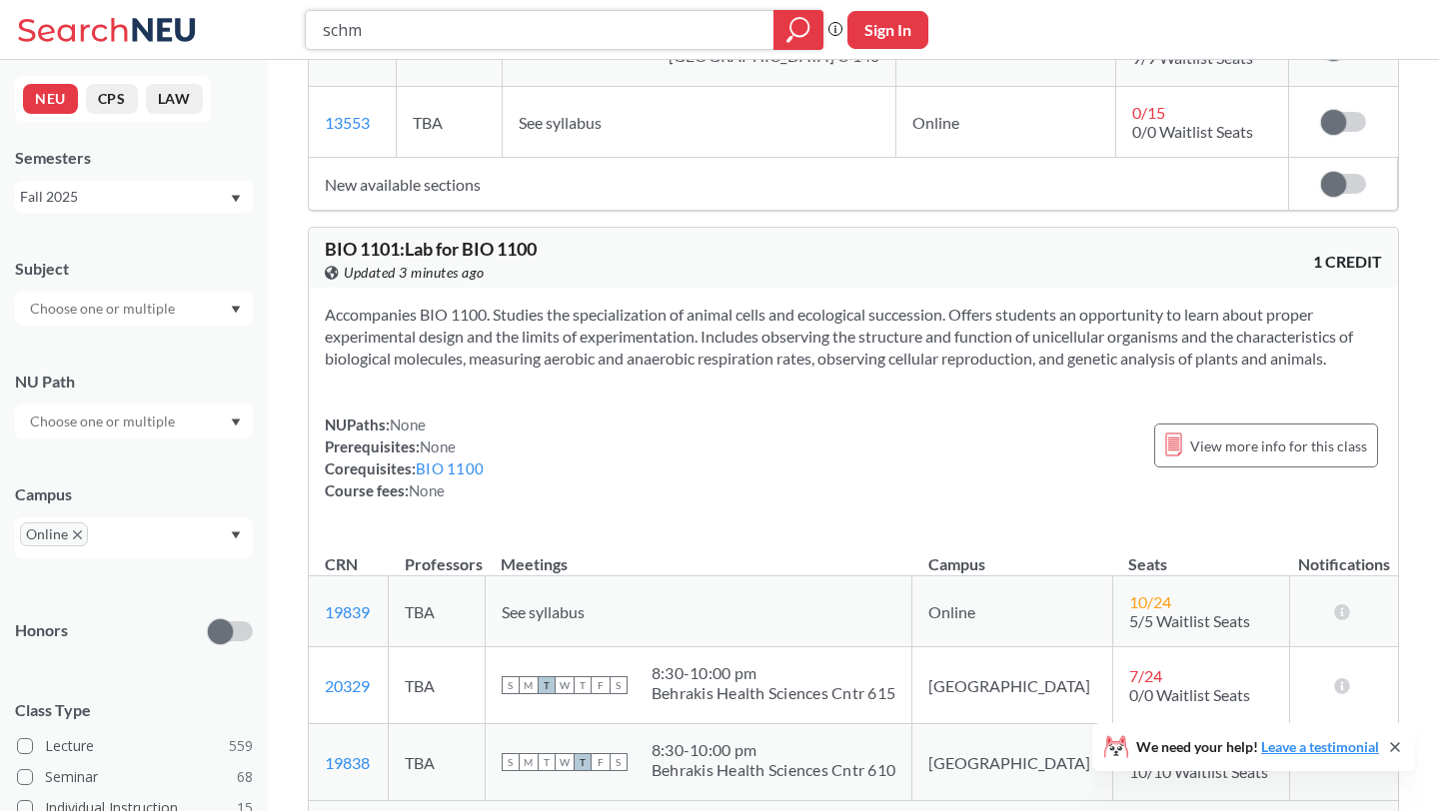  What do you see at coordinates (134, 382) in the screenshot?
I see `div: NU Path` at bounding box center [134, 382].